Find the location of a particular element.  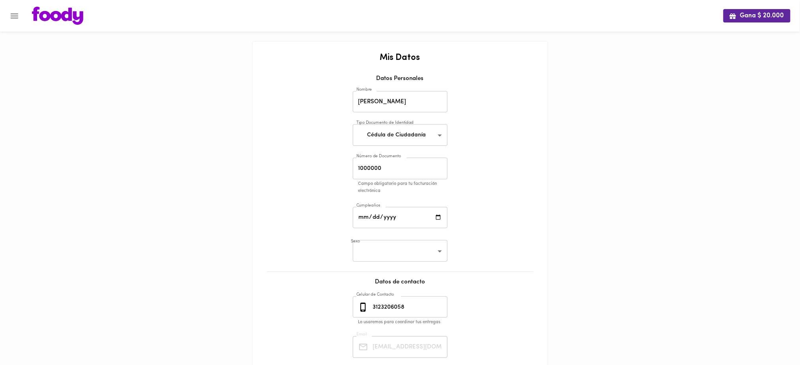

label: Sexo is located at coordinates (355, 242).